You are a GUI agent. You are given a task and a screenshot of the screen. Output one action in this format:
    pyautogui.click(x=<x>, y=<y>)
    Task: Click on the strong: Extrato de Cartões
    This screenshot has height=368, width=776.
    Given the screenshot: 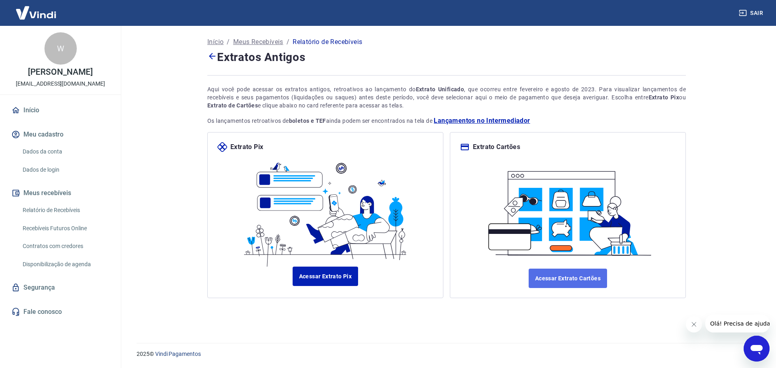 What is the action you would take?
    pyautogui.click(x=232, y=105)
    